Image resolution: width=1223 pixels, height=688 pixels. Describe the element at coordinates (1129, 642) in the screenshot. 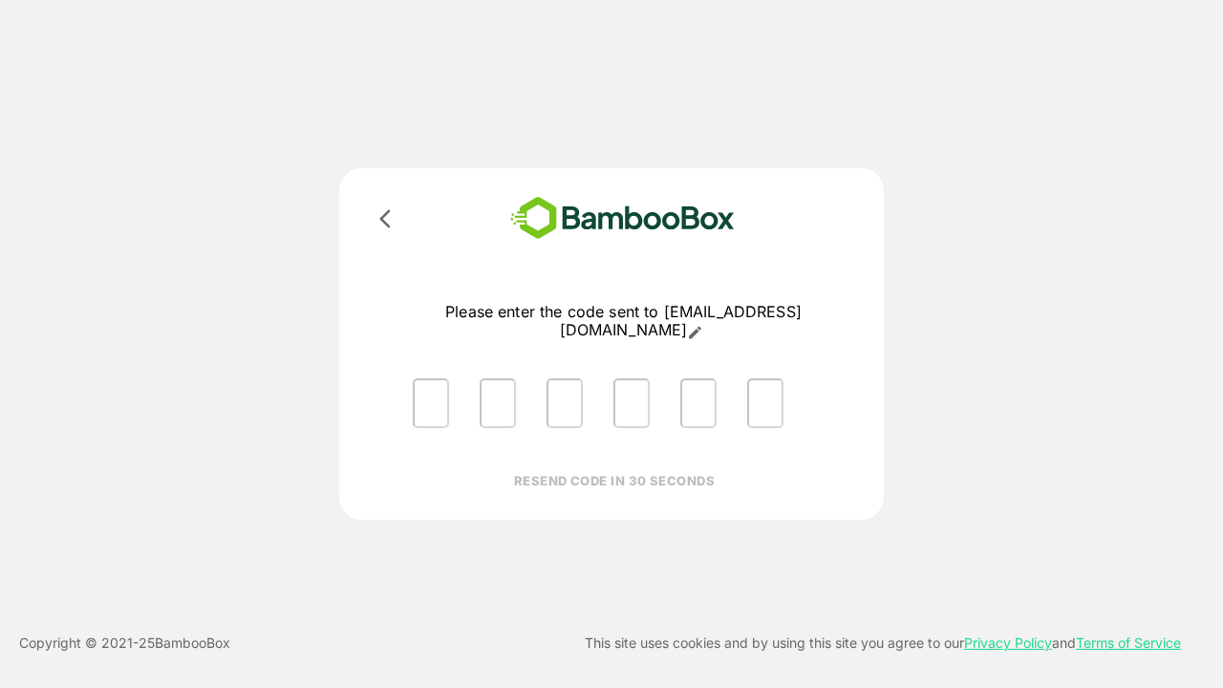

I see `a: Terms of Service` at that location.